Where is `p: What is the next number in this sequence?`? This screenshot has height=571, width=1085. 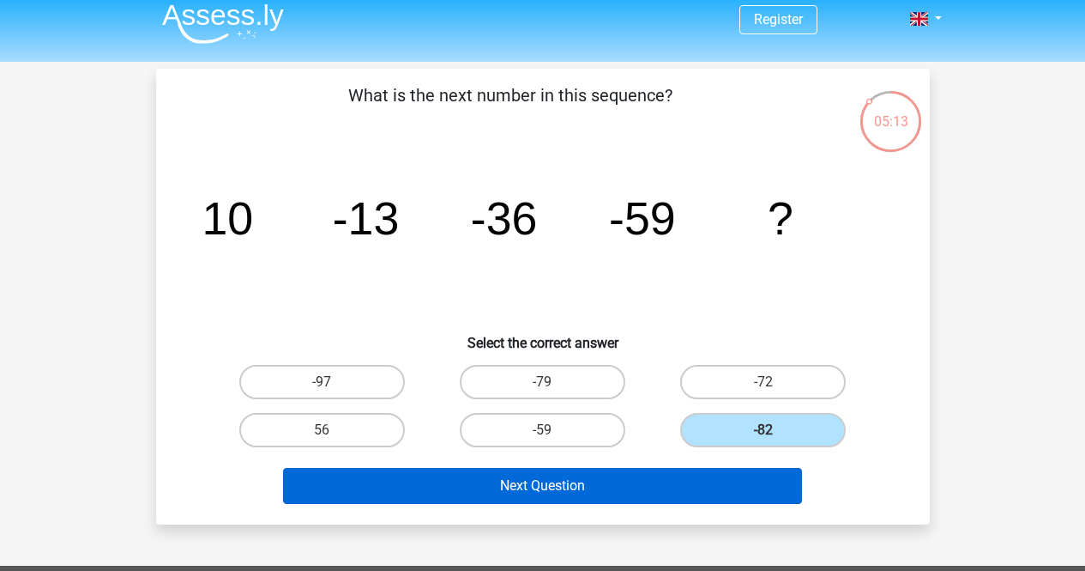
p: What is the next number in this sequence? is located at coordinates (510, 108).